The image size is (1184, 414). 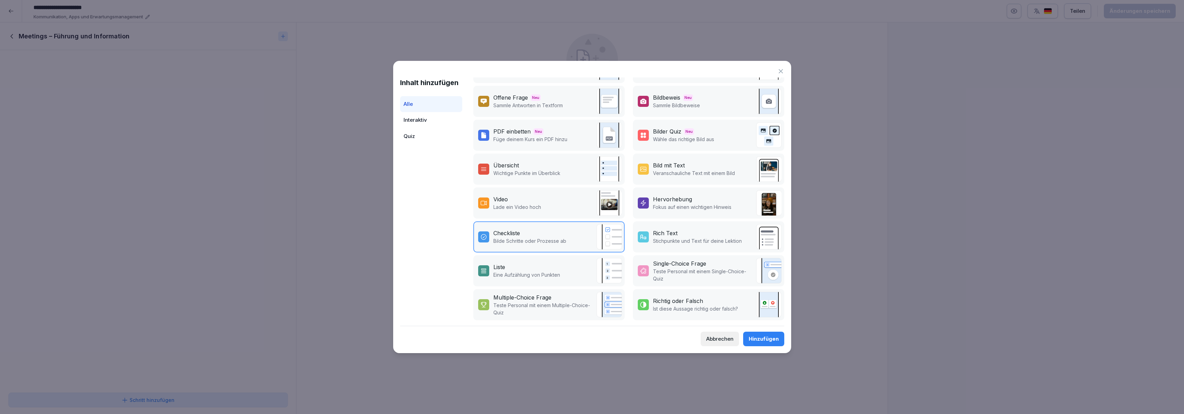 I want to click on h1: Inhalt hinzufügen, so click(x=431, y=83).